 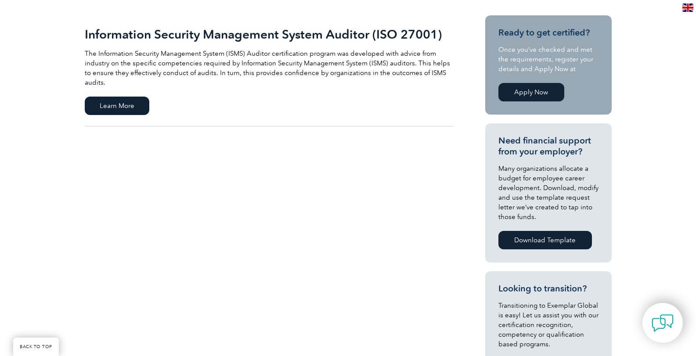 I want to click on img: contact-chat.png, so click(x=662, y=323).